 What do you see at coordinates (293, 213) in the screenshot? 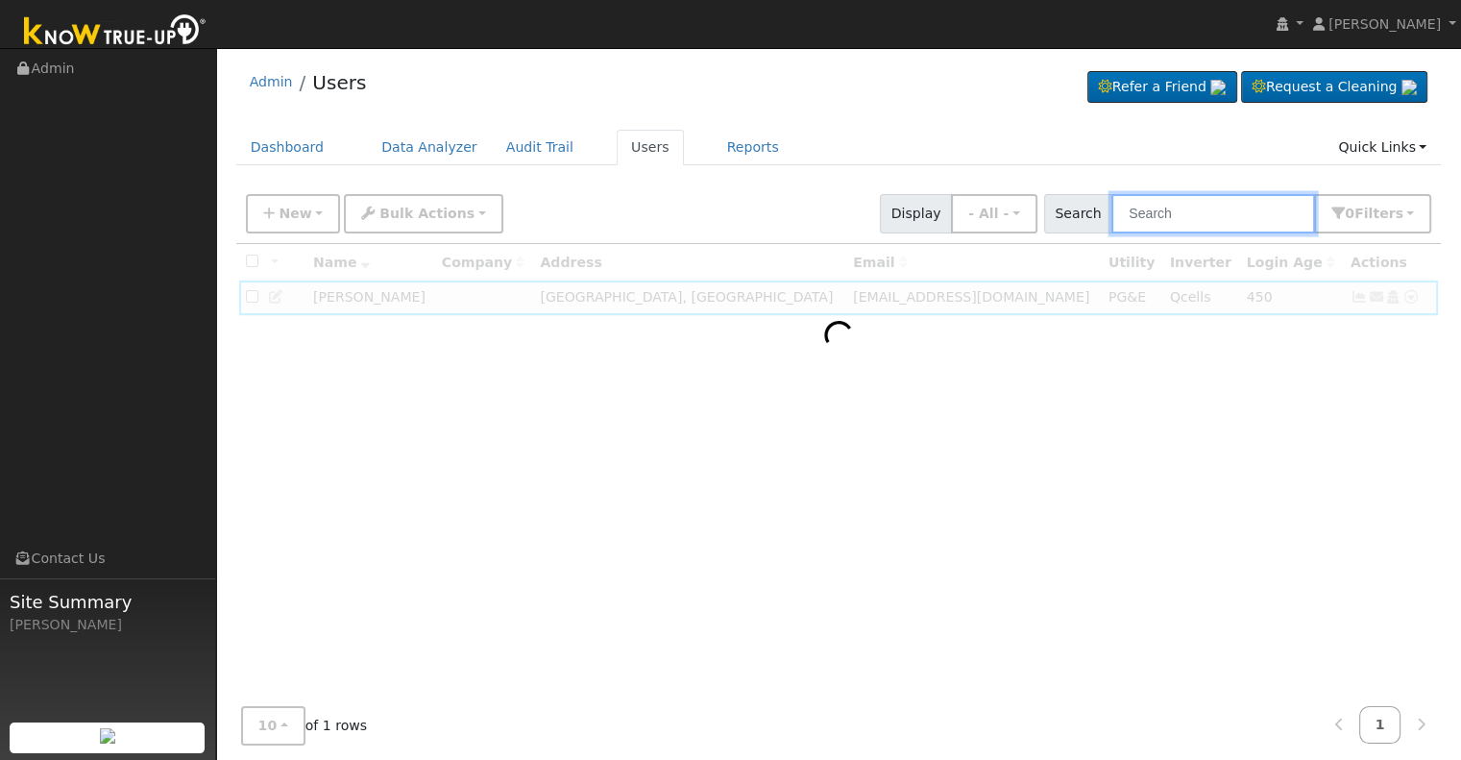
I see `button: New` at bounding box center [293, 213].